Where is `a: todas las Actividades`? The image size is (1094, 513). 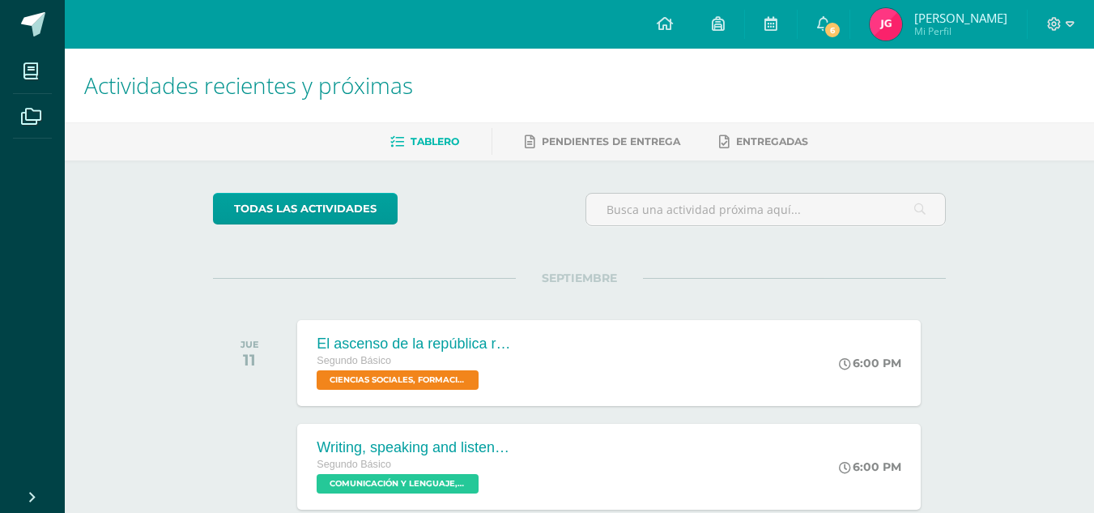 a: todas las Actividades is located at coordinates (305, 208).